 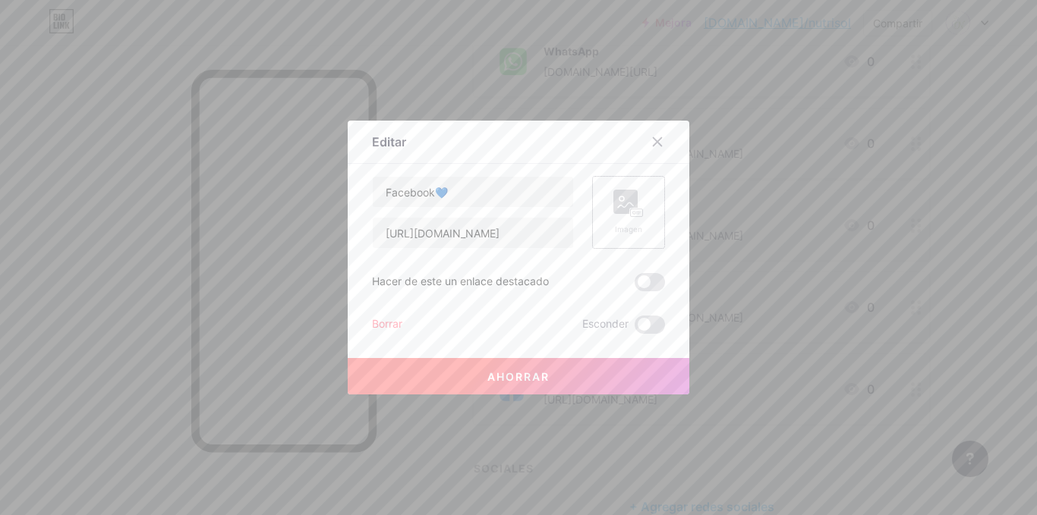 I want to click on font: Hacer de este un enlace destacado, so click(x=460, y=281).